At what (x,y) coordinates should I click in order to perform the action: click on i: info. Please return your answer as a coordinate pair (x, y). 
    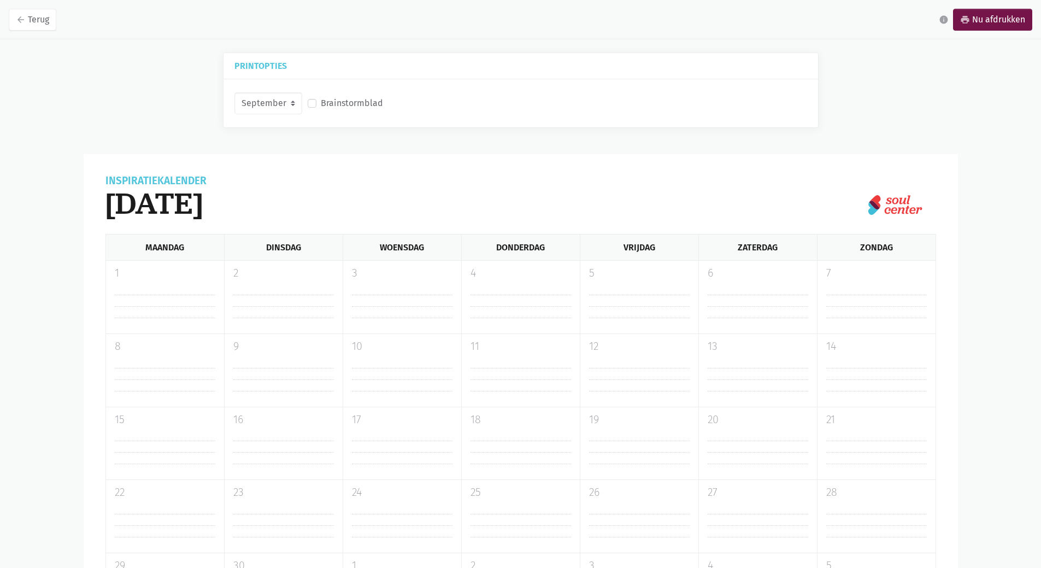
    Looking at the image, I should click on (944, 20).